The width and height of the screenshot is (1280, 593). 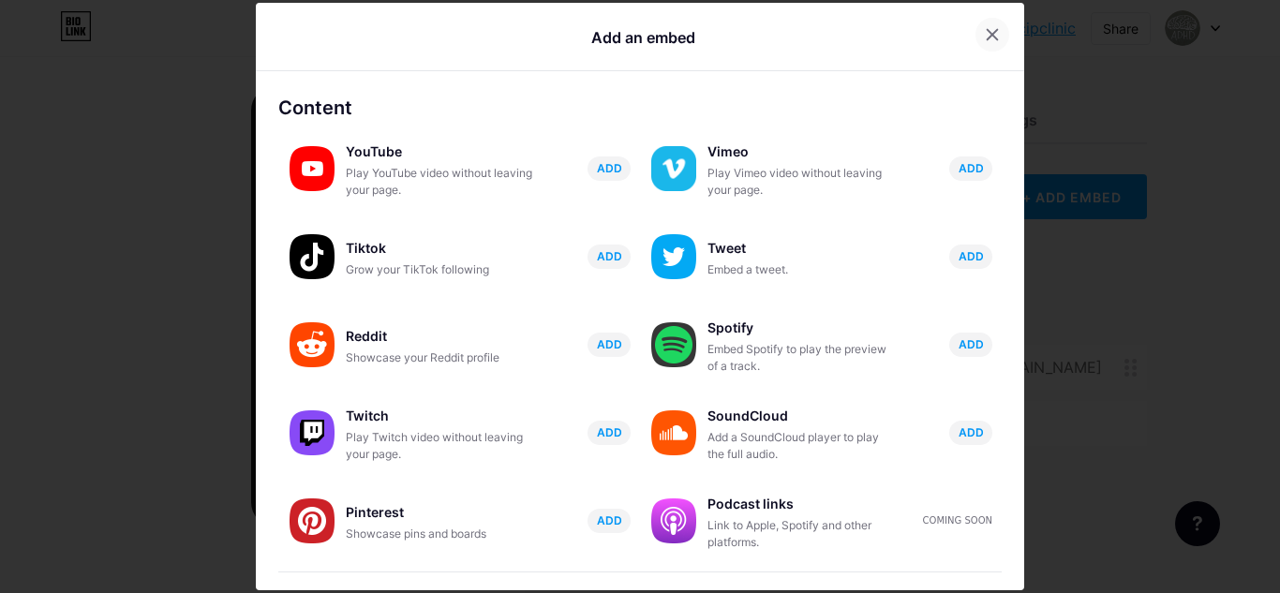 What do you see at coordinates (801, 152) in the screenshot?
I see `div: Vimeo` at bounding box center [801, 152].